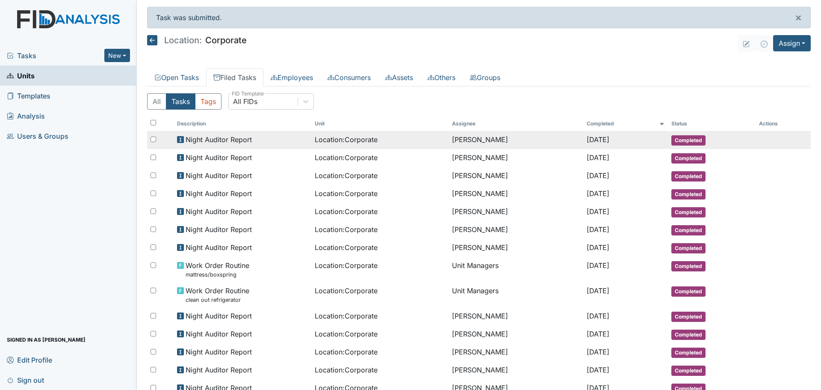 The image size is (821, 390). What do you see at coordinates (183, 40) in the screenshot?
I see `span: Location:` at bounding box center [183, 40].